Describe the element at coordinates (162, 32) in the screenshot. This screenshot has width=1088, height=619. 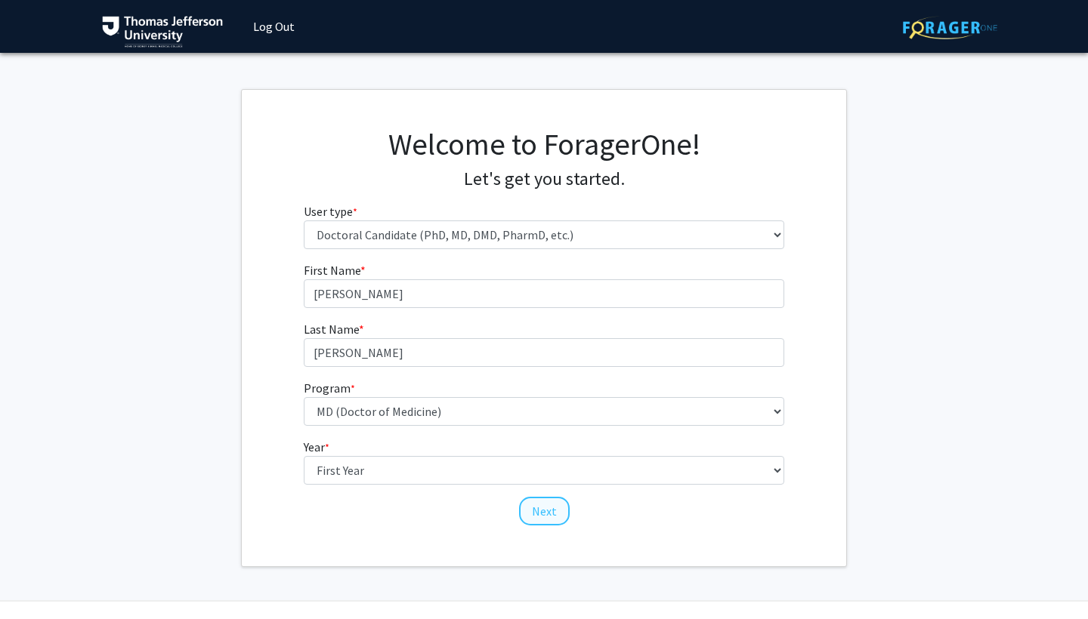
I see `img: Thomas Jefferson University Logo` at that location.